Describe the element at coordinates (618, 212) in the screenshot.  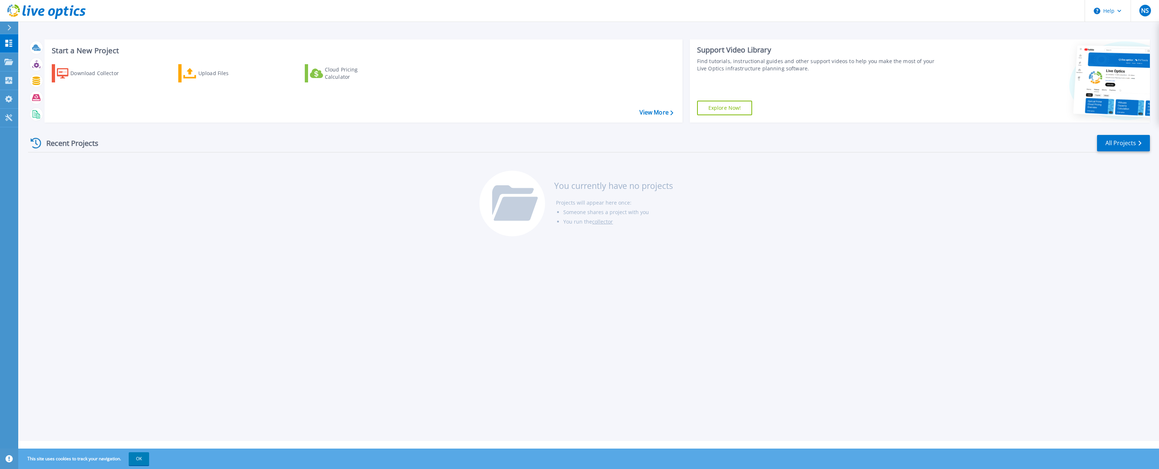
I see `li: Someone shares a project with you` at that location.